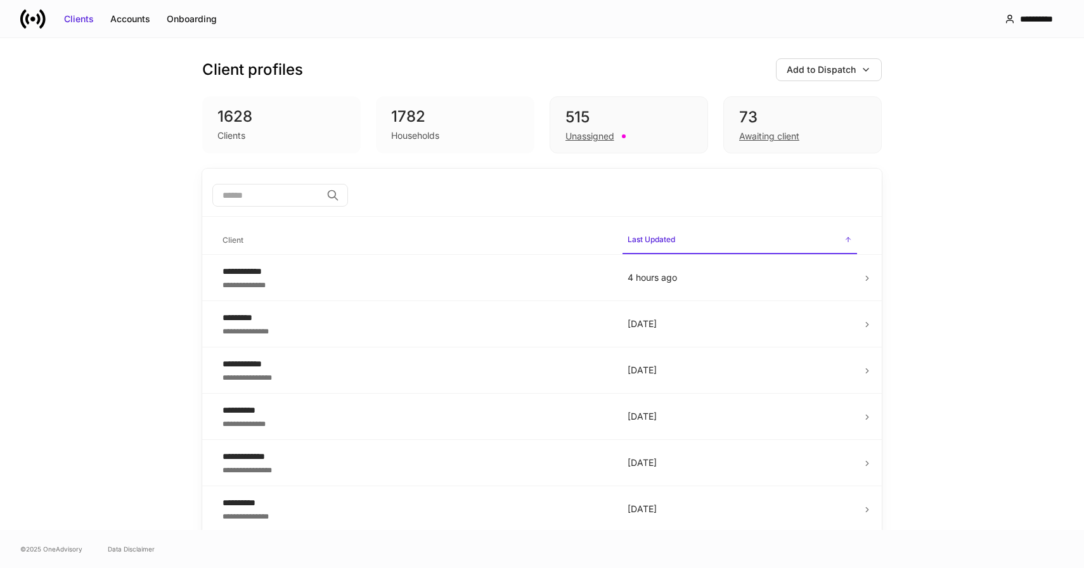 This screenshot has height=568, width=1084. I want to click on h6: Last Updated, so click(651, 239).